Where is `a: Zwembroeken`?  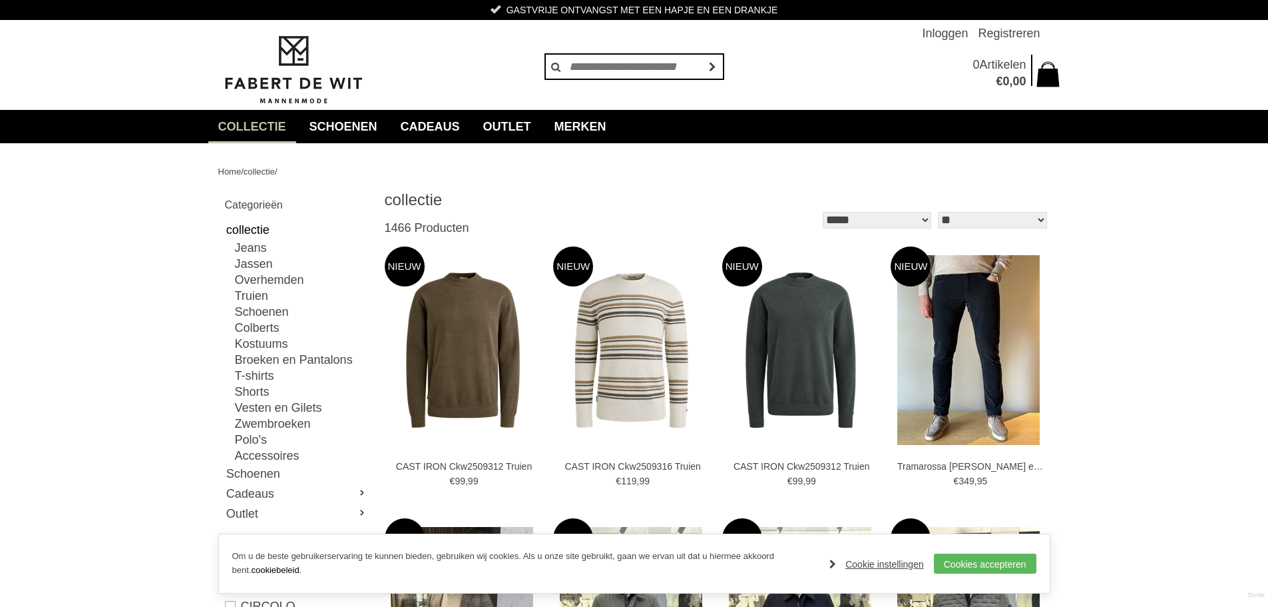 a: Zwembroeken is located at coordinates (302, 423).